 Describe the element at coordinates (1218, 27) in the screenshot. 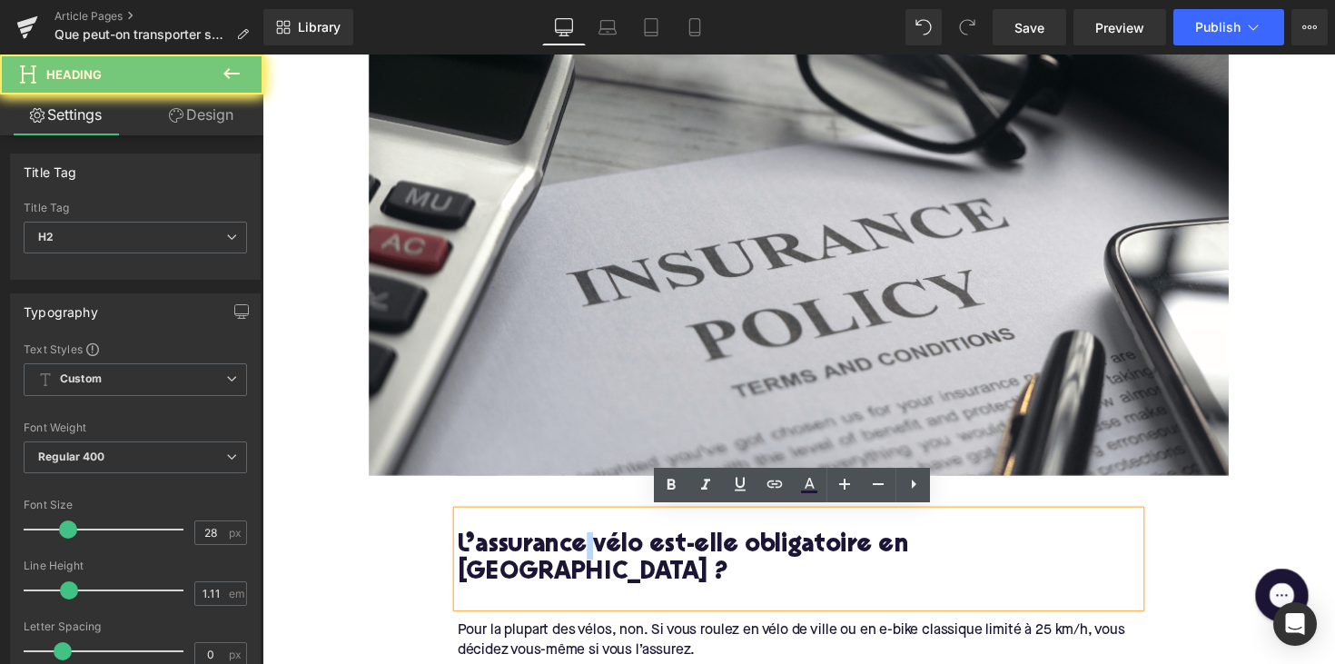

I see `span: Publish` at that location.